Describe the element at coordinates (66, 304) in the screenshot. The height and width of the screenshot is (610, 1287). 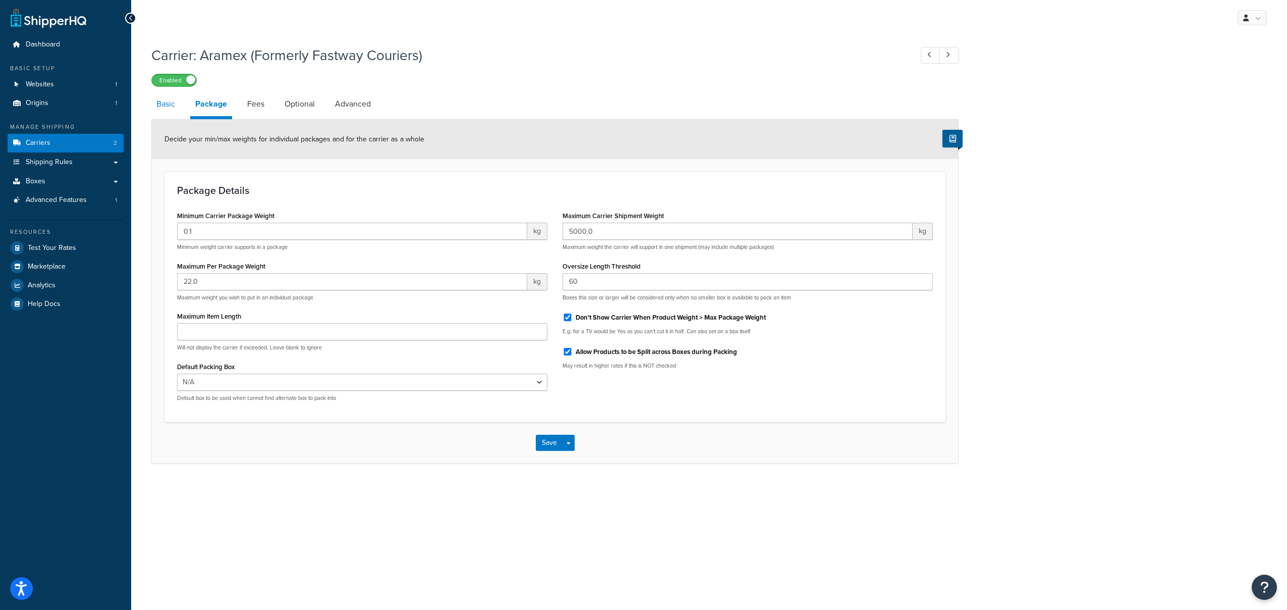
I see `li: Help Docs` at that location.